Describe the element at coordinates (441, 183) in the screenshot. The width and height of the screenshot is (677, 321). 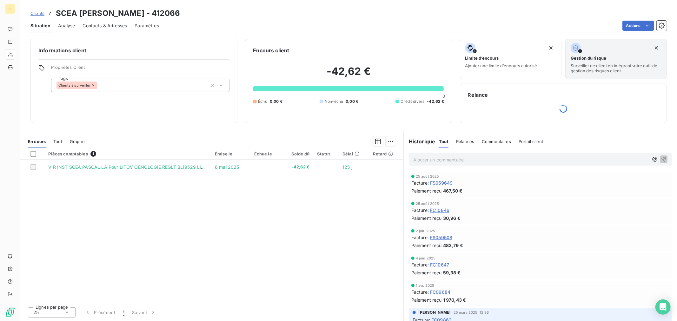
I see `span: FS059649` at that location.